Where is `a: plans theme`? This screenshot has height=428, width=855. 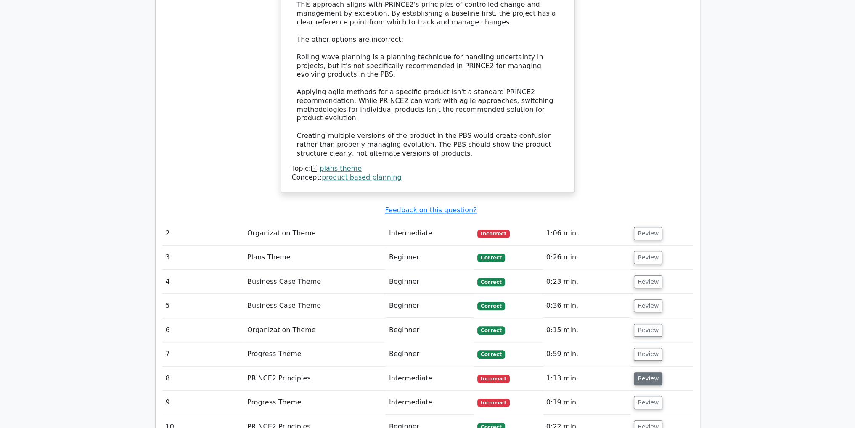
a: plans theme is located at coordinates (340, 168).